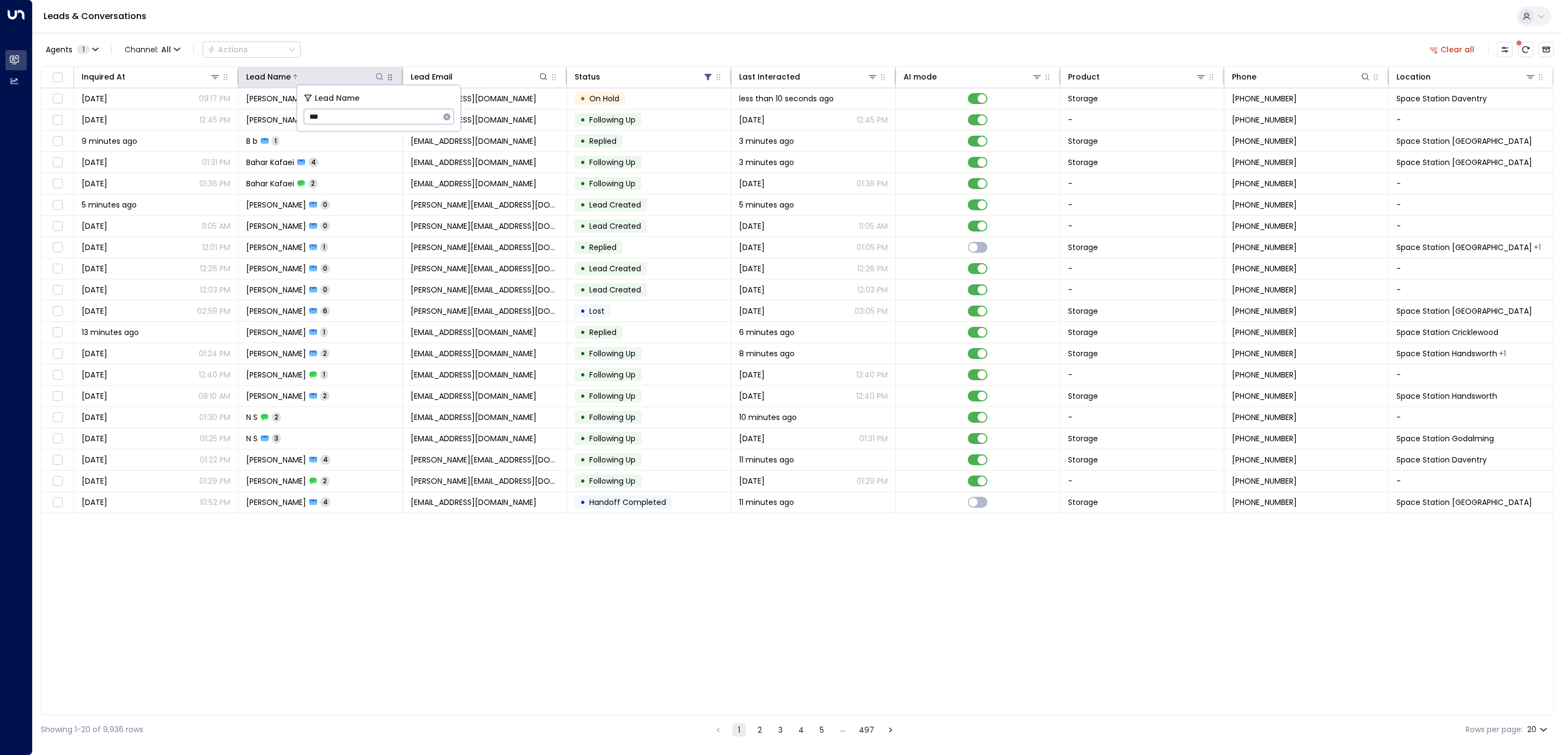  What do you see at coordinates (252, 141) in the screenshot?
I see `span: B b` at bounding box center [252, 141].